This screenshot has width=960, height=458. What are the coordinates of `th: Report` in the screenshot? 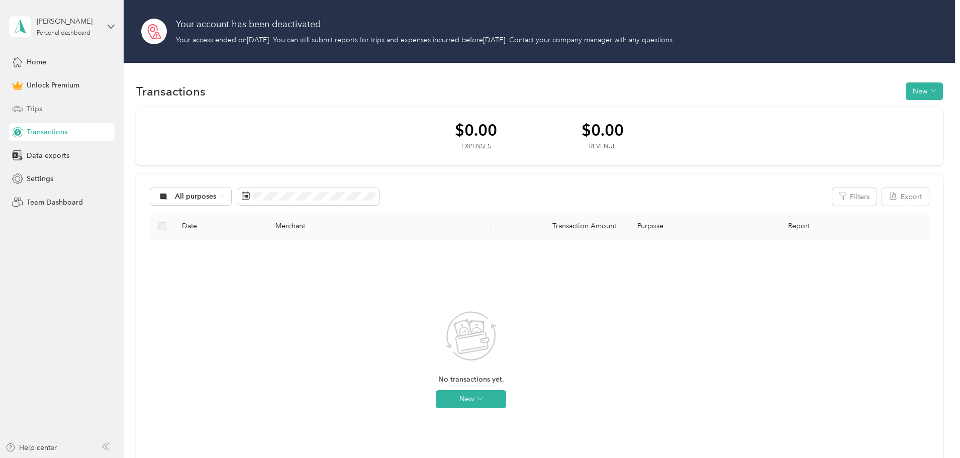 It's located at (855, 226).